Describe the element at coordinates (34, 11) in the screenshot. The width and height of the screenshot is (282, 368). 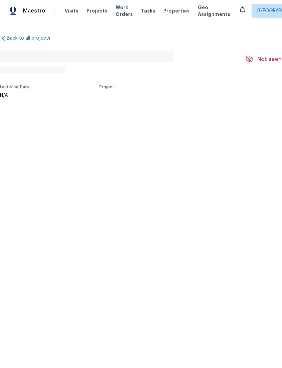
I see `span: Maestro` at that location.